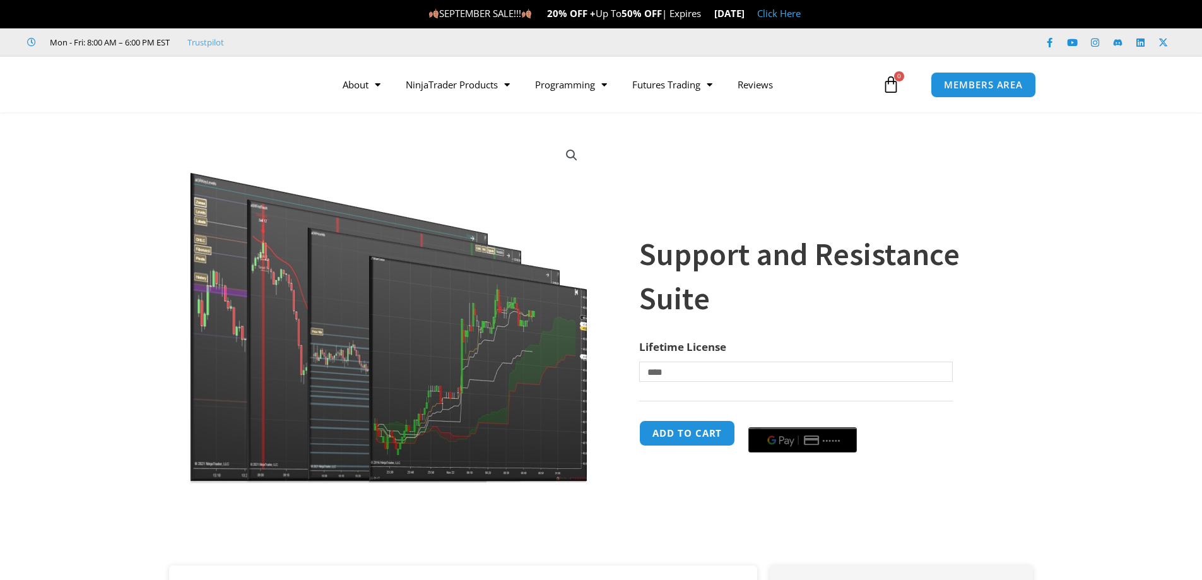 The height and width of the screenshot is (580, 1202). Describe the element at coordinates (571, 85) in the screenshot. I see `a: Programming` at that location.